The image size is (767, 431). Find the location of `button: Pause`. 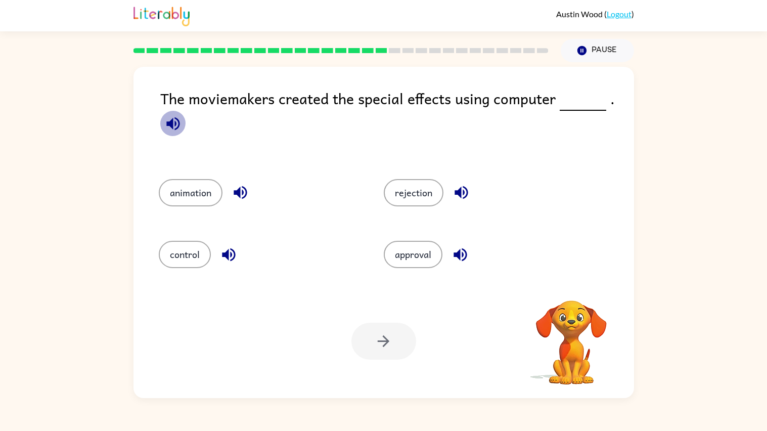

button: Pause is located at coordinates (597, 51).